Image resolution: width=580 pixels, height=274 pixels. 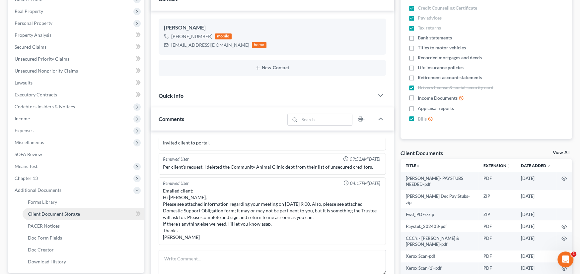 I want to click on span: Tax returns, so click(x=429, y=28).